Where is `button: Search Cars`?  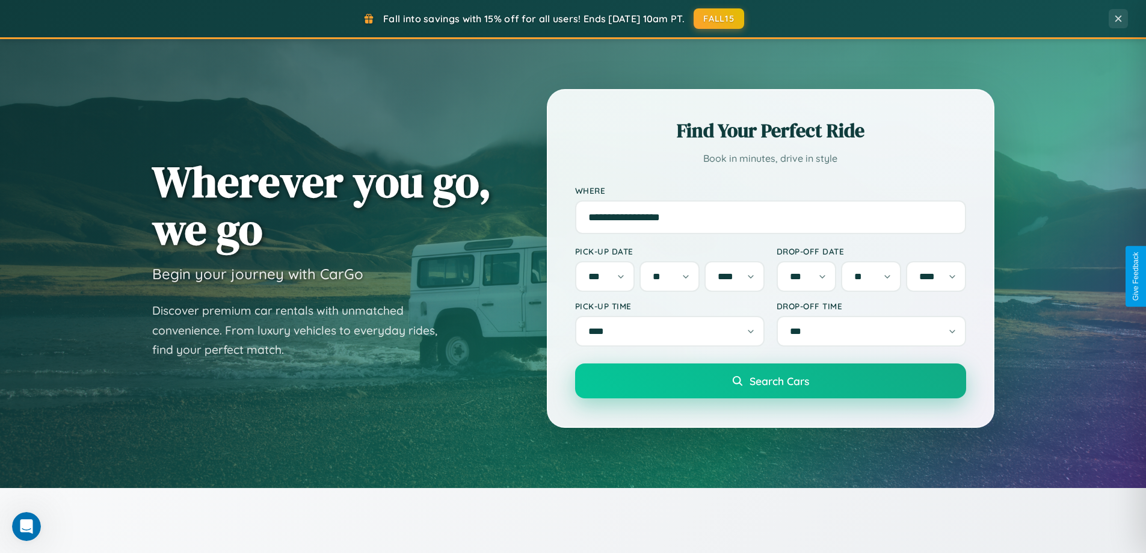 button: Search Cars is located at coordinates (770, 381).